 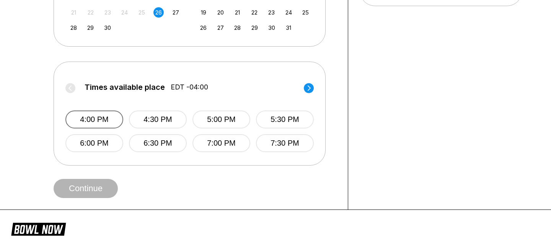 I want to click on button: 7:00 PM, so click(x=221, y=143).